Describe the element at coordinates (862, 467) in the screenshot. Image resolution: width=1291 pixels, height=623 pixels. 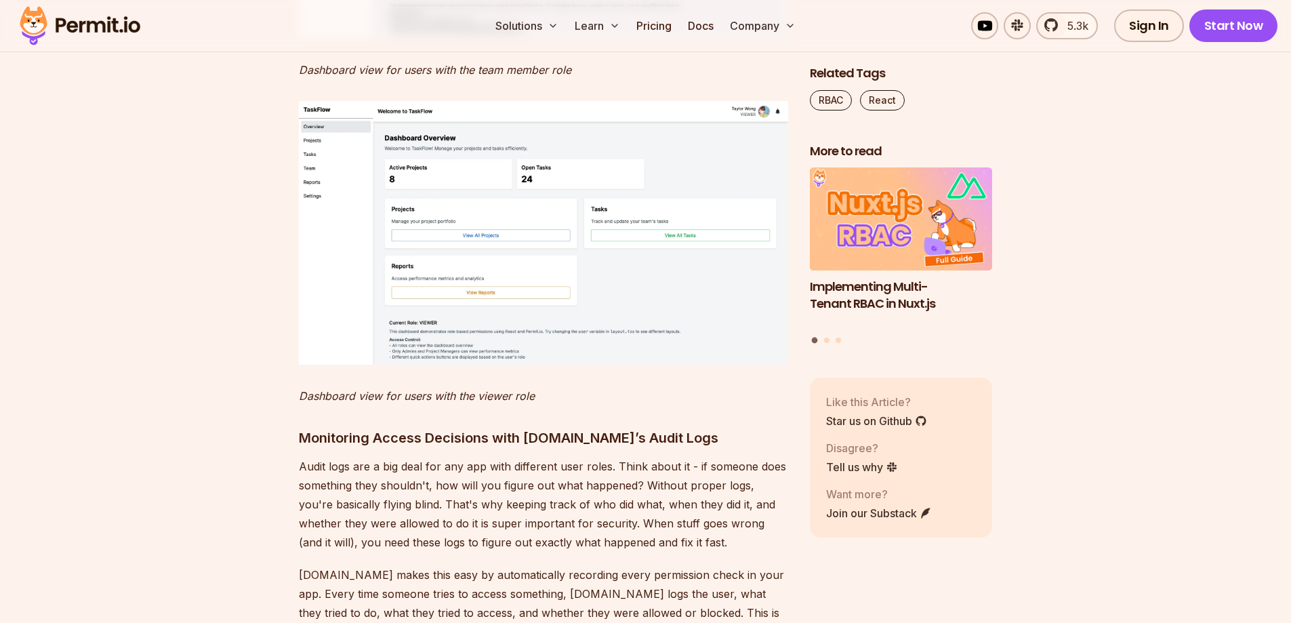
I see `a: Tell us why` at that location.